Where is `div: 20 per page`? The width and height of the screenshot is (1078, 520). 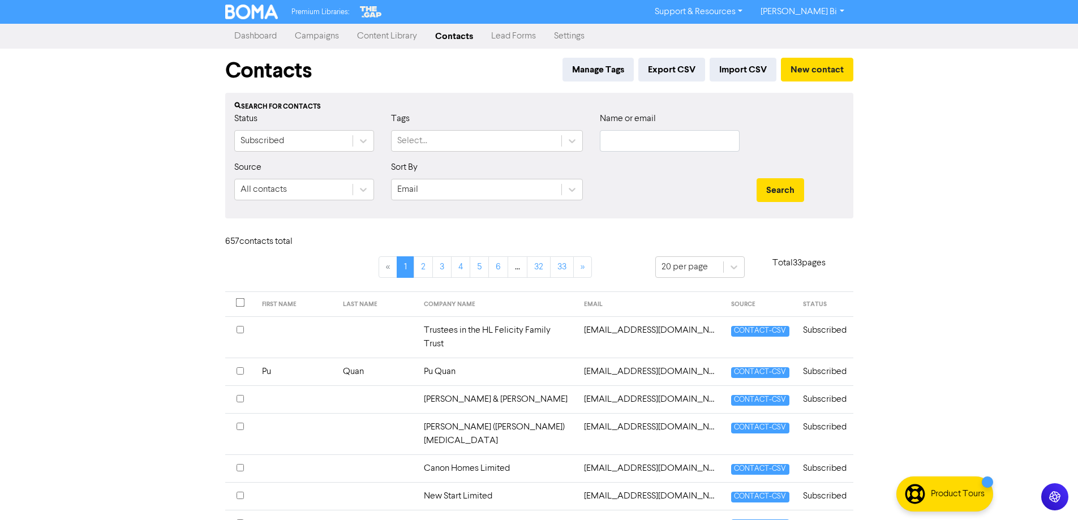 div: 20 per page is located at coordinates (685, 267).